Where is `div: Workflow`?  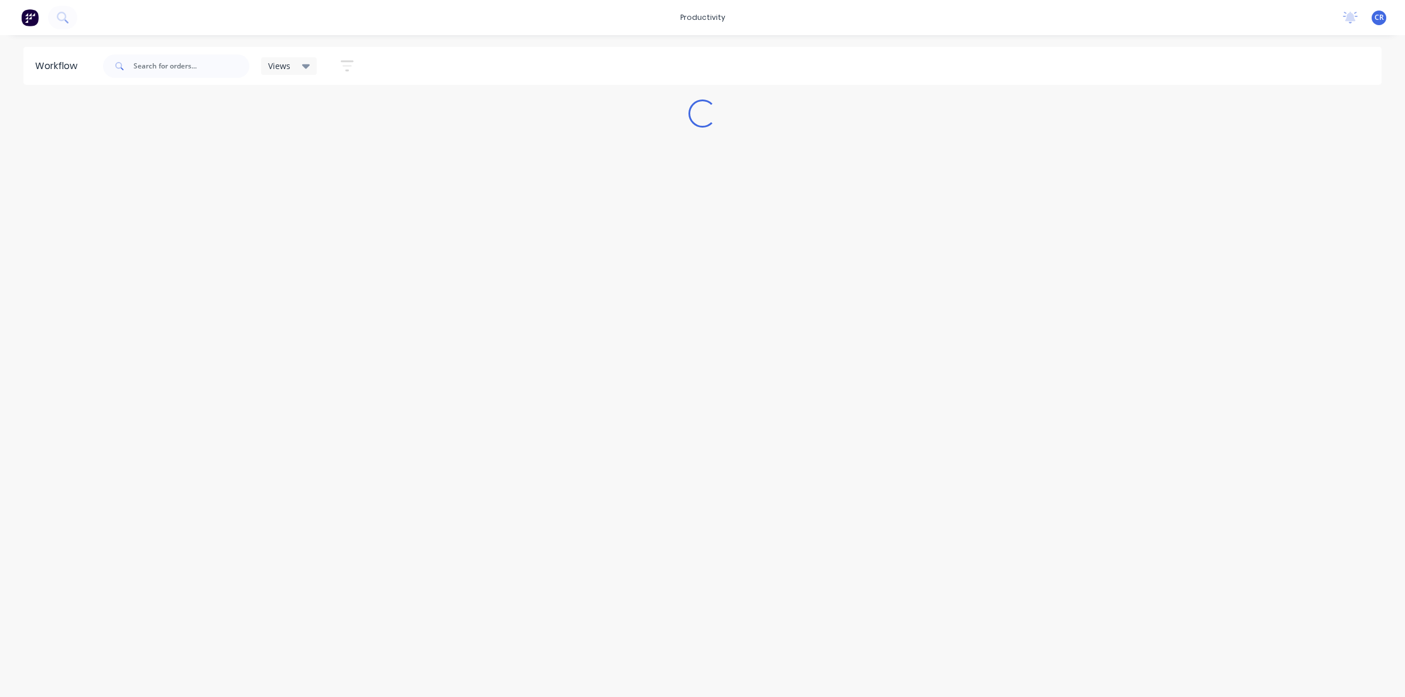 div: Workflow is located at coordinates (59, 66).